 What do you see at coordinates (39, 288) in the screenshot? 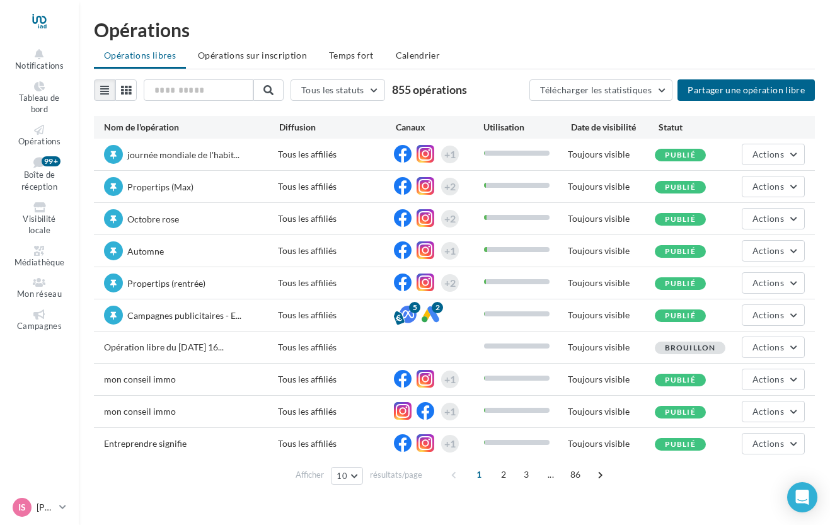
I see `a: Mon réseau` at bounding box center [39, 288].